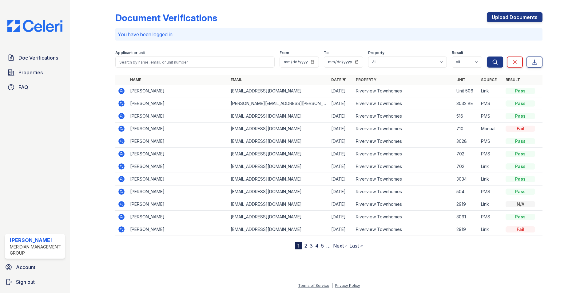  I want to click on a: 2, so click(306, 246).